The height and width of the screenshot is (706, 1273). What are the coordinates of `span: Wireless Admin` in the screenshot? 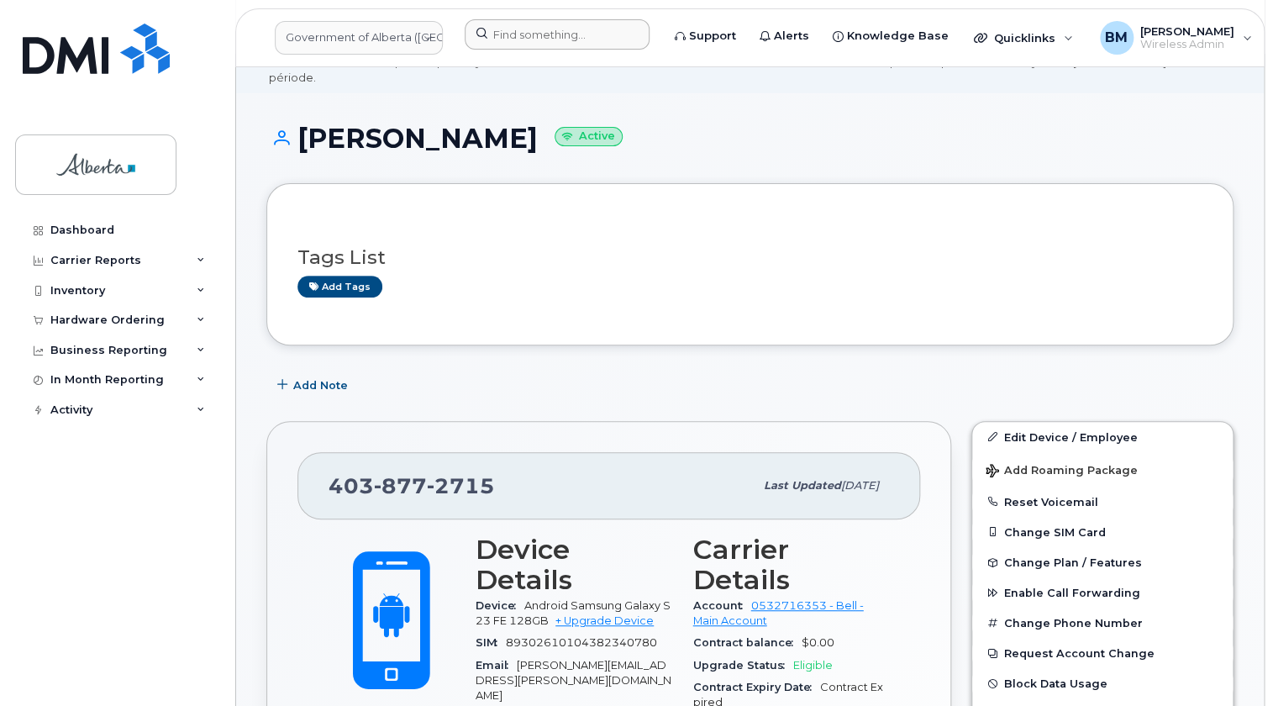 It's located at (1187, 45).